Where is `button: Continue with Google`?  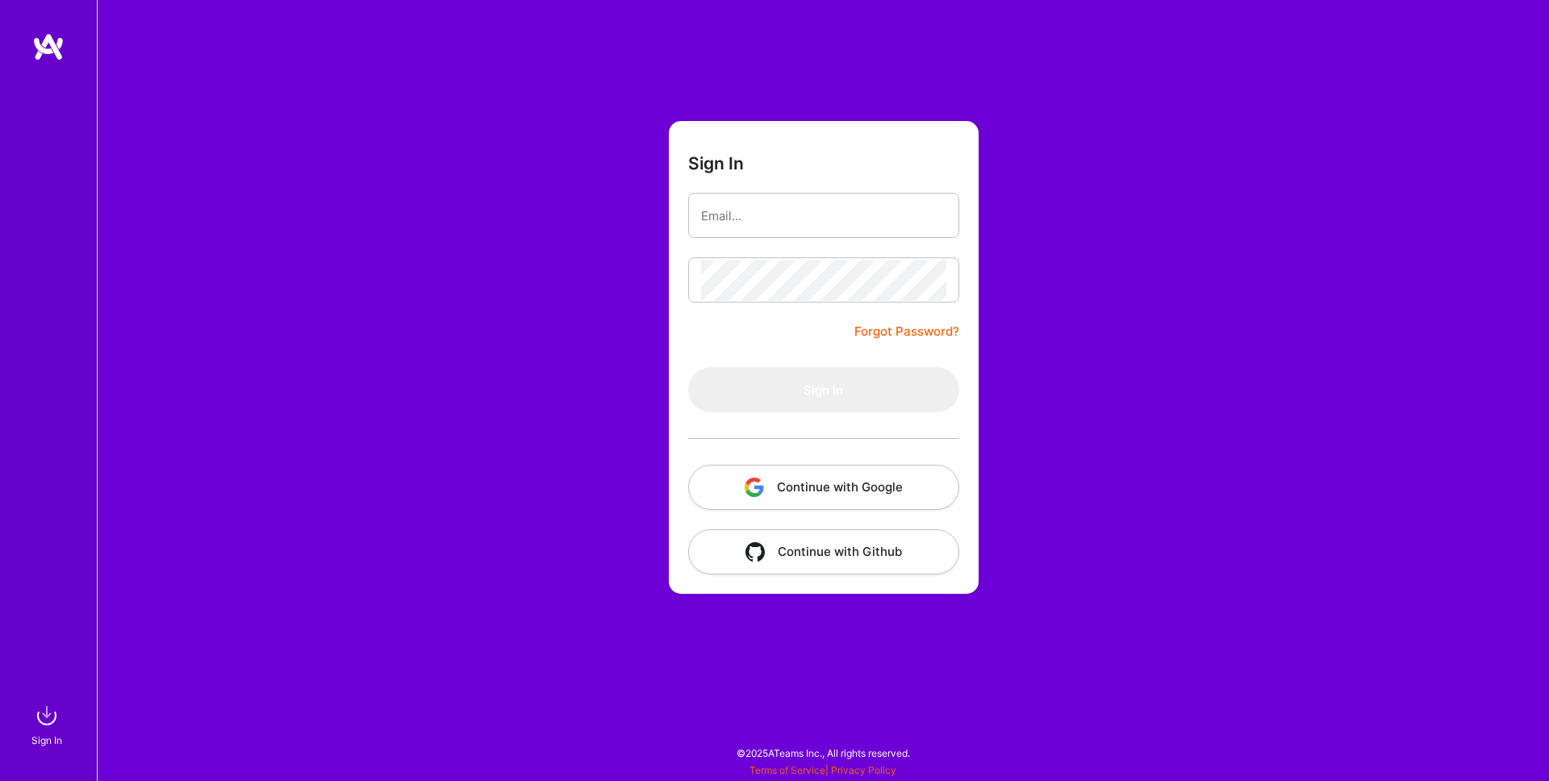
button: Continue with Google is located at coordinates (824, 487).